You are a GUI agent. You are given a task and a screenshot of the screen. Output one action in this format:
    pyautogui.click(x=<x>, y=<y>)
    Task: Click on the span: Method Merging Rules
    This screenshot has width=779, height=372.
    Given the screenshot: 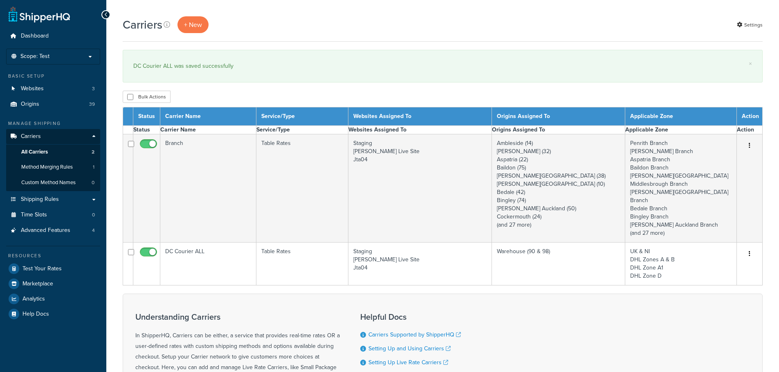 What is the action you would take?
    pyautogui.click(x=47, y=167)
    